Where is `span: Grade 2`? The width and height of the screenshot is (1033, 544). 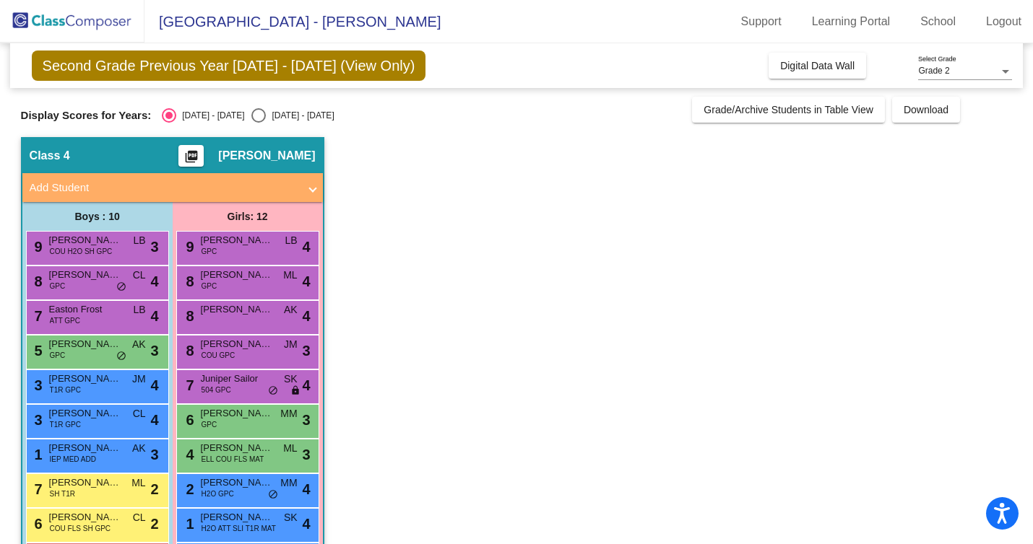 span: Grade 2 is located at coordinates (933, 71).